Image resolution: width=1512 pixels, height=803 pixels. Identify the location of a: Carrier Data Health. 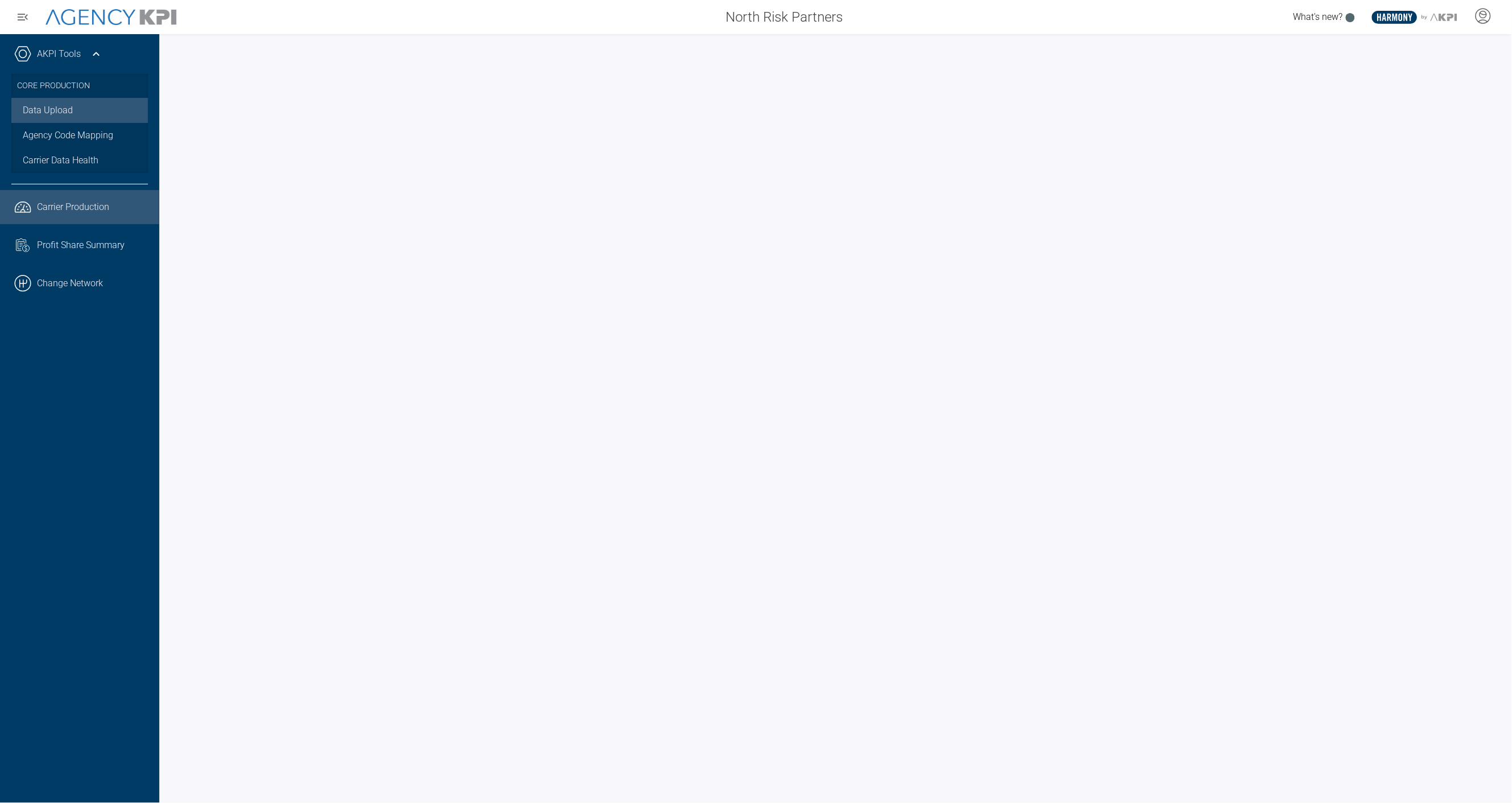
(79, 160).